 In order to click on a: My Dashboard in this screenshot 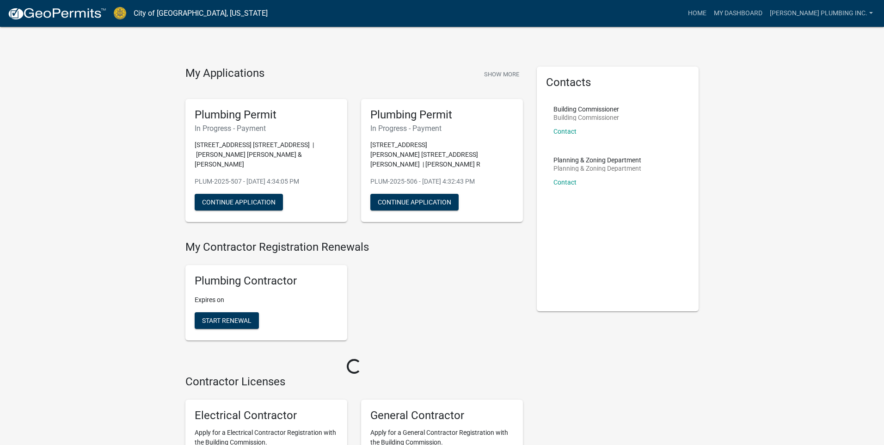, I will do `click(738, 13)`.